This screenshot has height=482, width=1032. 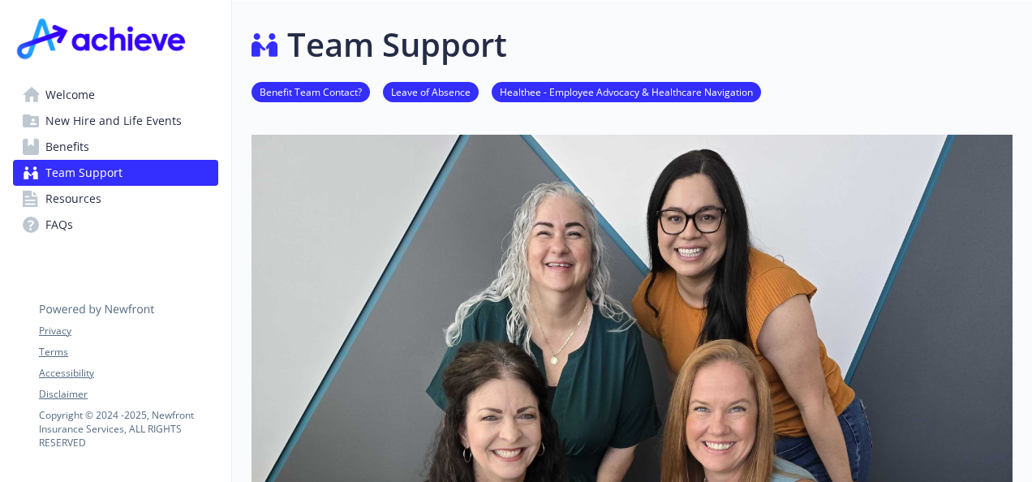 I want to click on h1: Team Support, so click(x=397, y=45).